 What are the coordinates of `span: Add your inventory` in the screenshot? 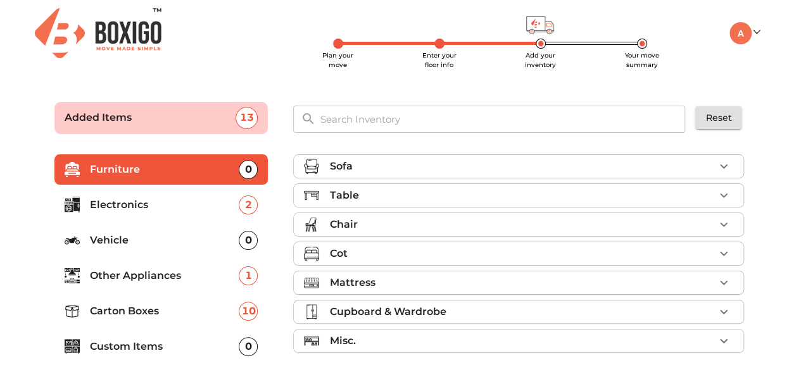 It's located at (540, 60).